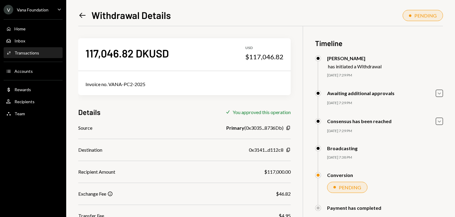  What do you see at coordinates (33, 102) in the screenshot?
I see `a: Recipients` at bounding box center [33, 102].